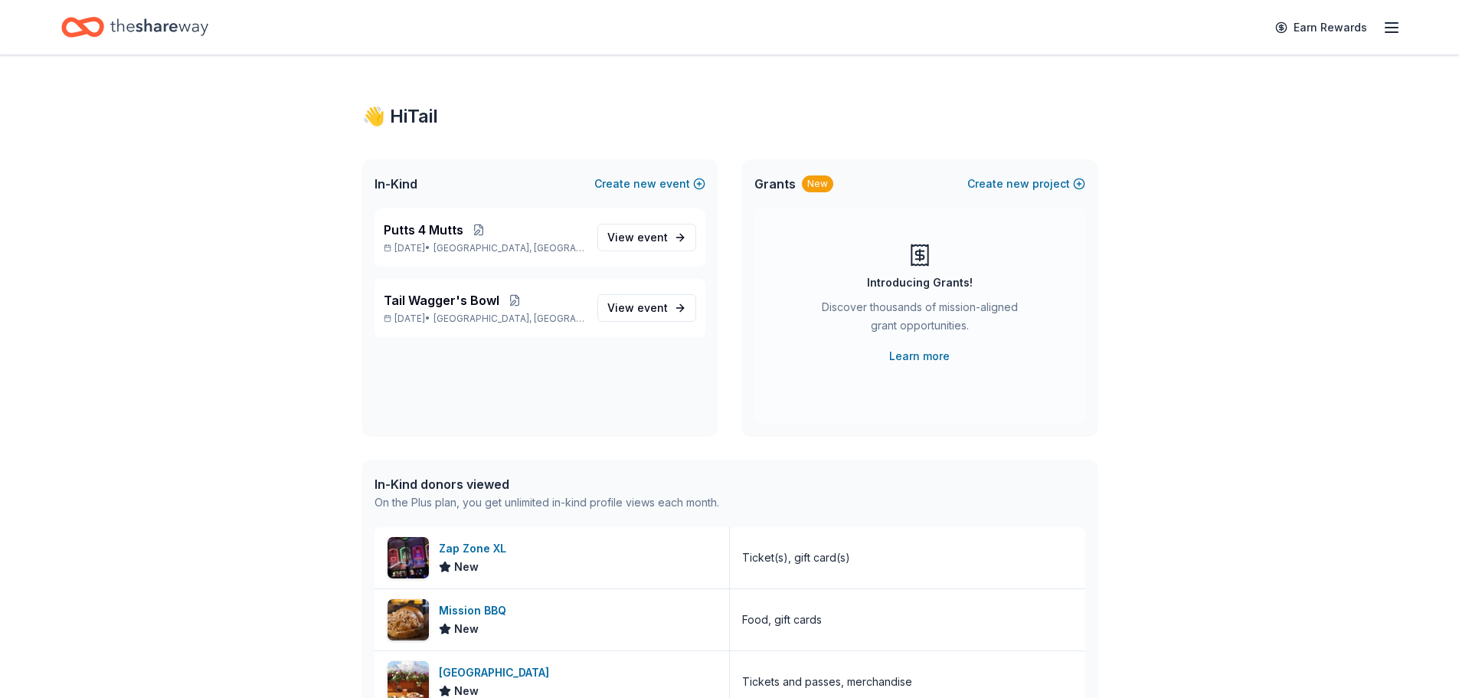 This screenshot has width=1459, height=698. Describe the element at coordinates (1026, 184) in the screenshot. I see `button: Createnewproject` at that location.